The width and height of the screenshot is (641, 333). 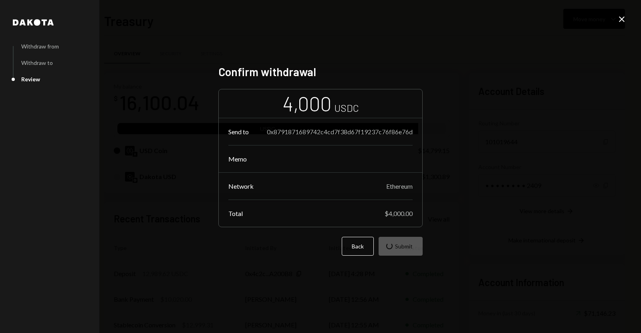 What do you see at coordinates (307, 103) in the screenshot?
I see `div: 4,000` at bounding box center [307, 103].